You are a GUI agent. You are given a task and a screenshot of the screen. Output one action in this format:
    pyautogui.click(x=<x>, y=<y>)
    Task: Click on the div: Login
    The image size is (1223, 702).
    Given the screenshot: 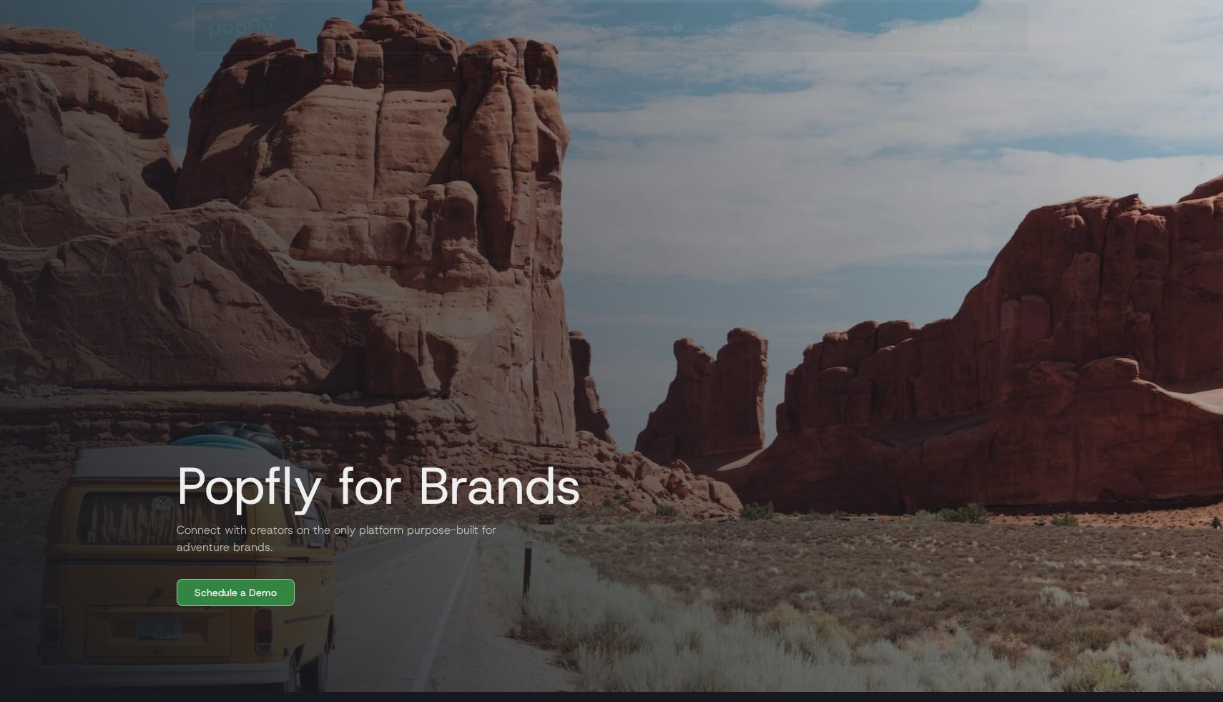 What is the action you would take?
    pyautogui.click(x=893, y=27)
    